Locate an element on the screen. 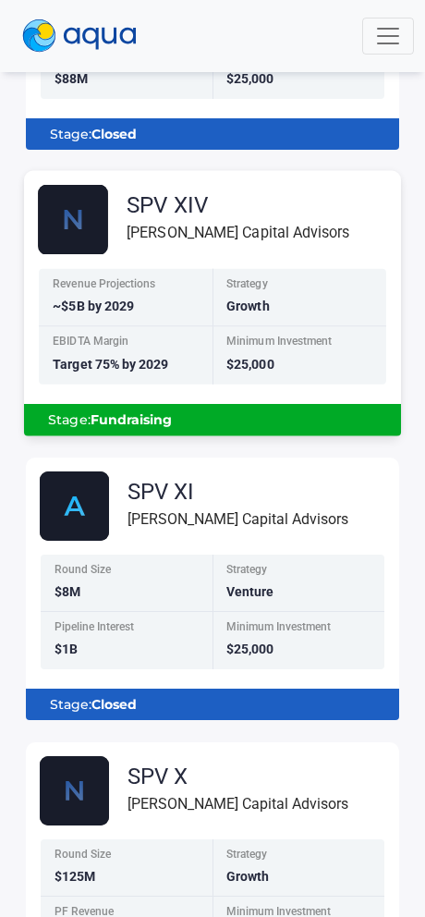 The height and width of the screenshot is (917, 425). span: Venture is located at coordinates (250, 592).